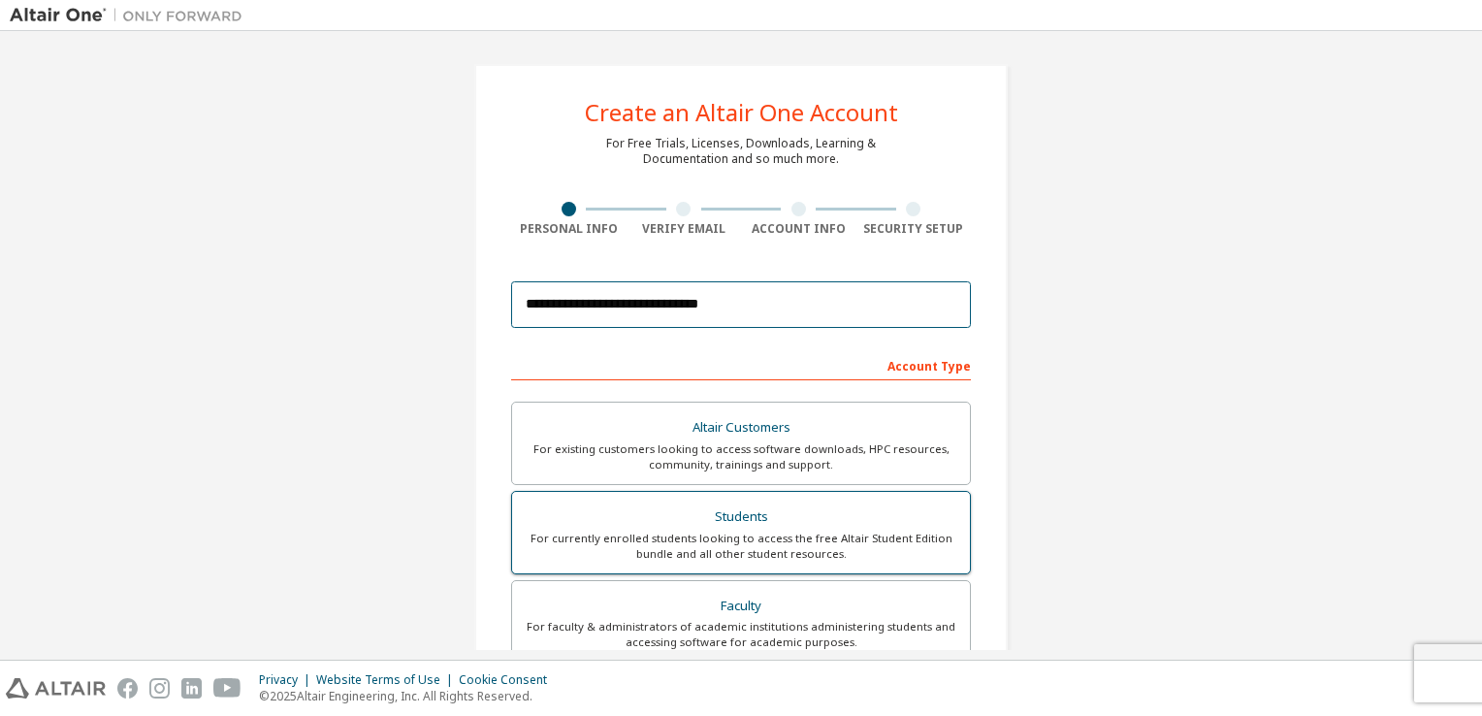 This screenshot has width=1482, height=716. What do you see at coordinates (741, 634) in the screenshot?
I see `div: For faculty & administrators of academic institutions administering students and accessing softwa...` at bounding box center [741, 634].